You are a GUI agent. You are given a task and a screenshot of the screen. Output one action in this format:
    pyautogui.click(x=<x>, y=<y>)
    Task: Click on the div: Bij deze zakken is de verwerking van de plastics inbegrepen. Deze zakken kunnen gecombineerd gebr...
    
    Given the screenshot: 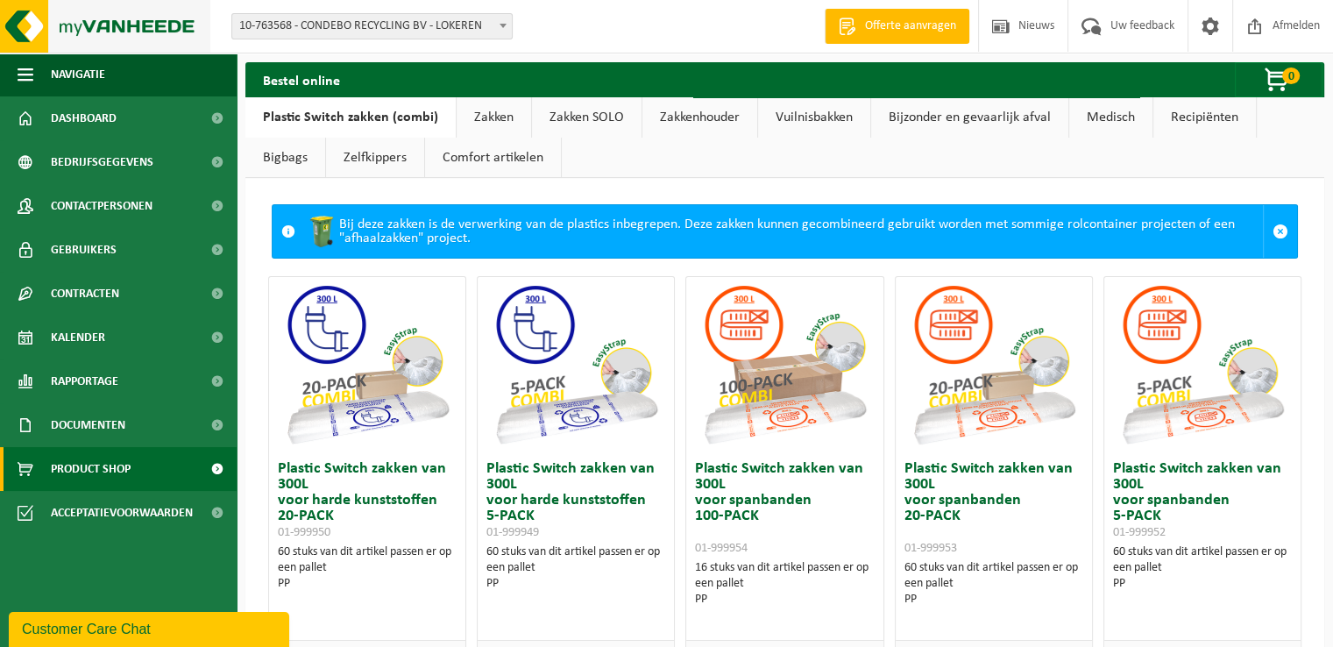 What is the action you would take?
    pyautogui.click(x=784, y=231)
    